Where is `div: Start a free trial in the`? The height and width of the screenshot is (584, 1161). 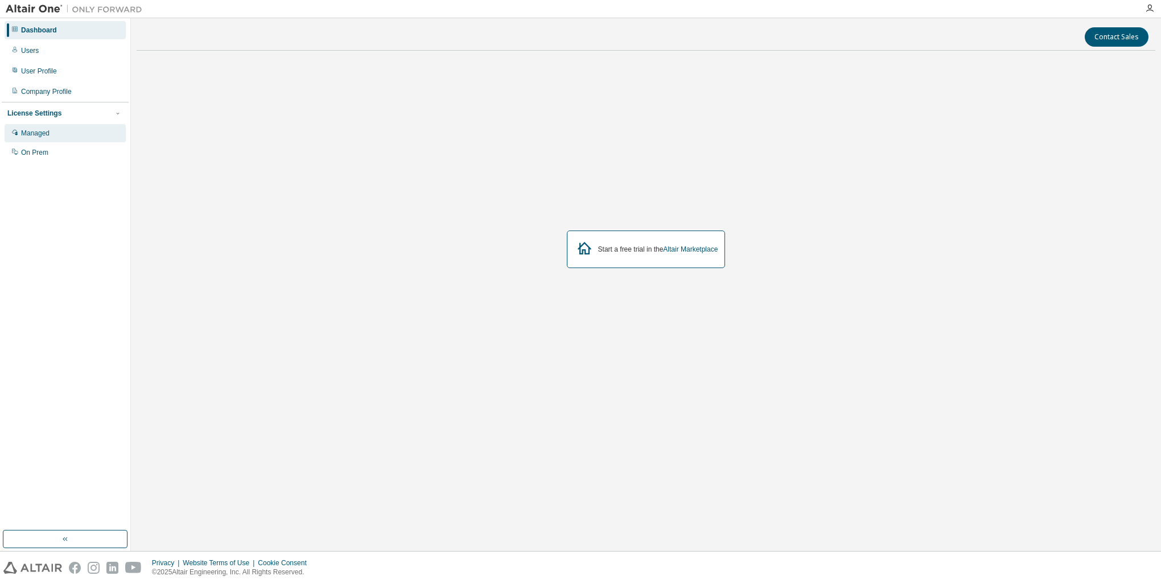 div: Start a free trial in the is located at coordinates (658, 249).